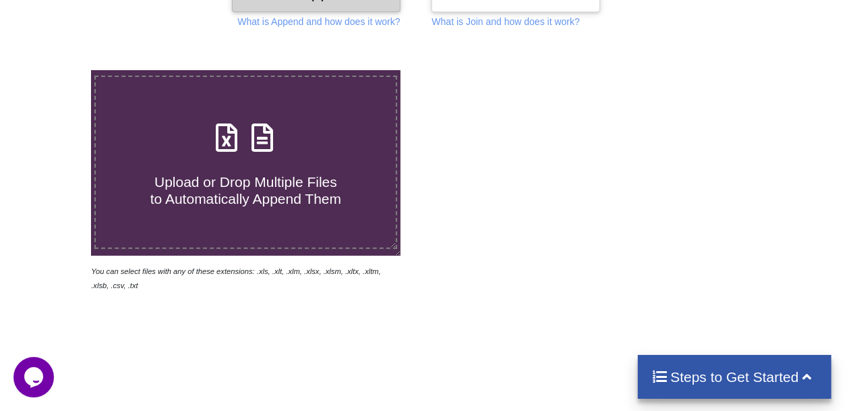 This screenshot has width=857, height=411. I want to click on p: What is Join and how does it work?, so click(505, 22).